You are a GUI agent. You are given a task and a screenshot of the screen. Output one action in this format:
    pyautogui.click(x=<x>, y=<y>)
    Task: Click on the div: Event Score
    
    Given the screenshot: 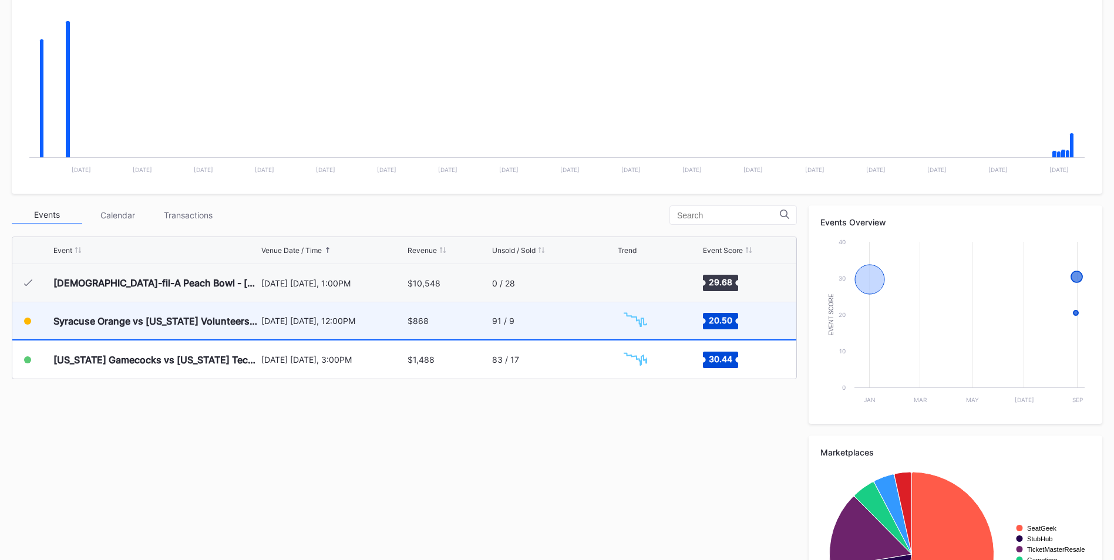 What is the action you would take?
    pyautogui.click(x=723, y=250)
    